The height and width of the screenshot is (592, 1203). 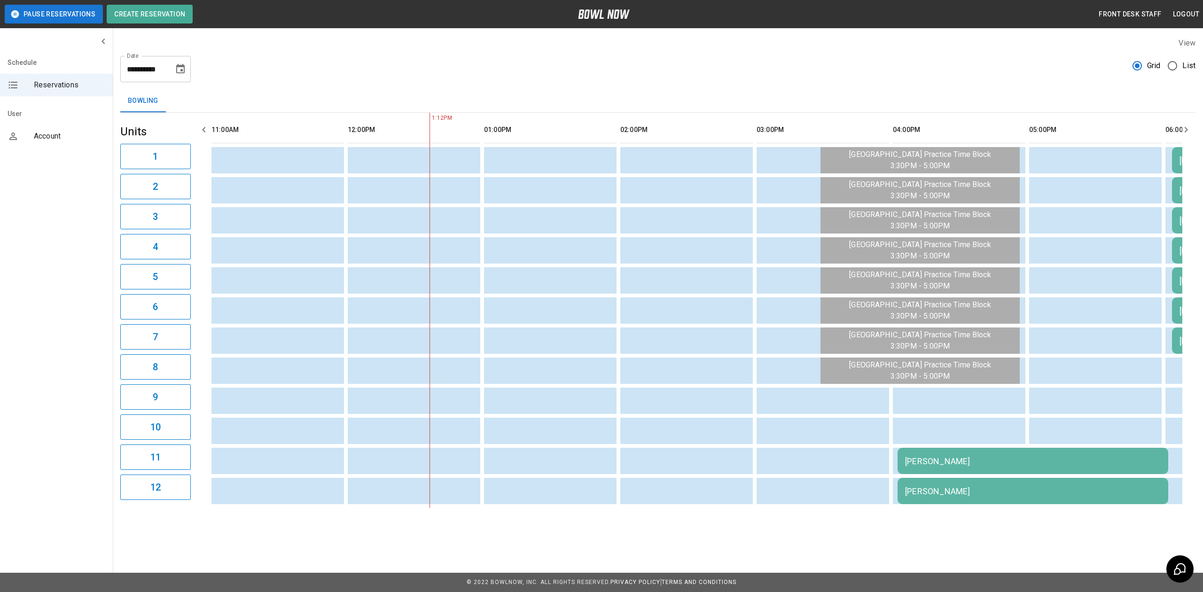 I want to click on h6: 8, so click(x=155, y=367).